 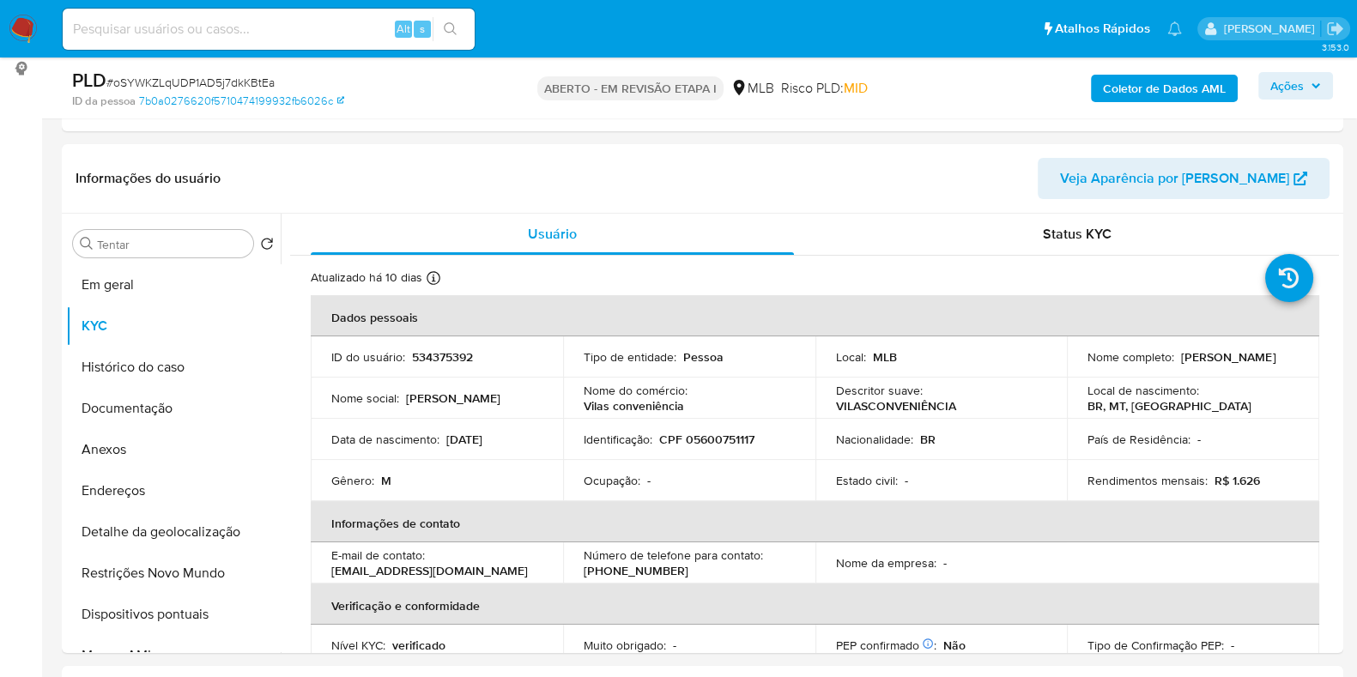 What do you see at coordinates (173, 408) in the screenshot?
I see `button: Documentação` at bounding box center [173, 408].